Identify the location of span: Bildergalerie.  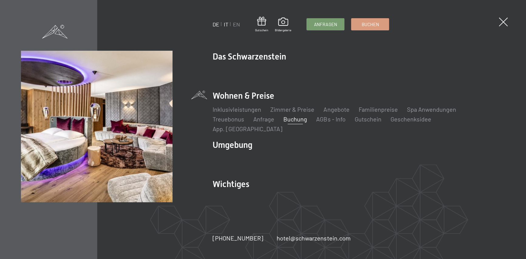
(283, 30).